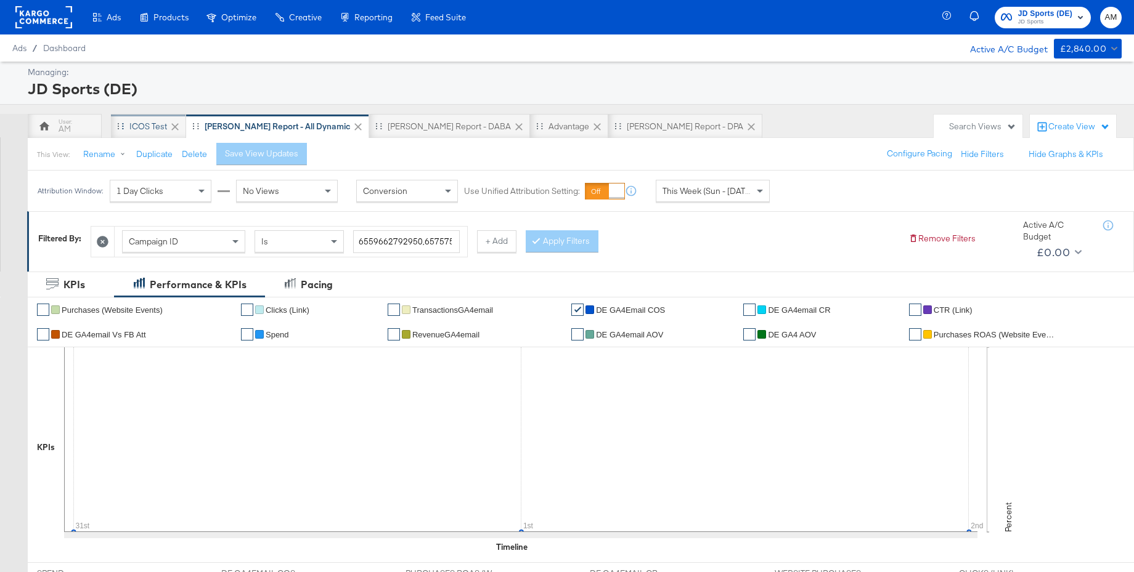 Image resolution: width=1134 pixels, height=572 pixels. Describe the element at coordinates (65, 129) in the screenshot. I see `div: AM` at that location.